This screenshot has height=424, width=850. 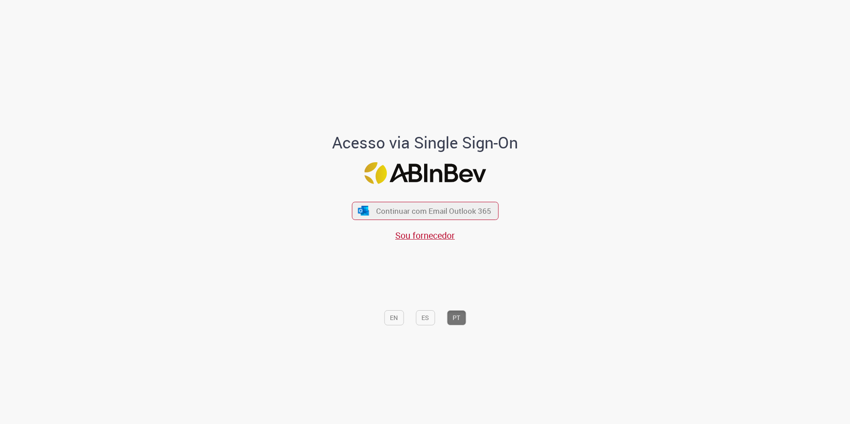 What do you see at coordinates (425, 235) in the screenshot?
I see `a: Sou fornecedor` at bounding box center [425, 235].